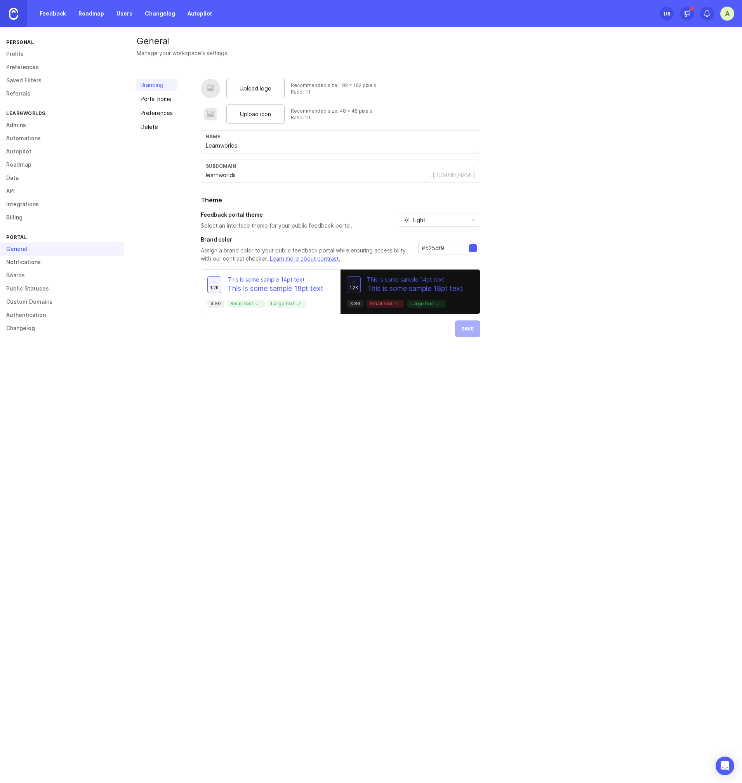  I want to click on div: 1 /5, so click(667, 14).